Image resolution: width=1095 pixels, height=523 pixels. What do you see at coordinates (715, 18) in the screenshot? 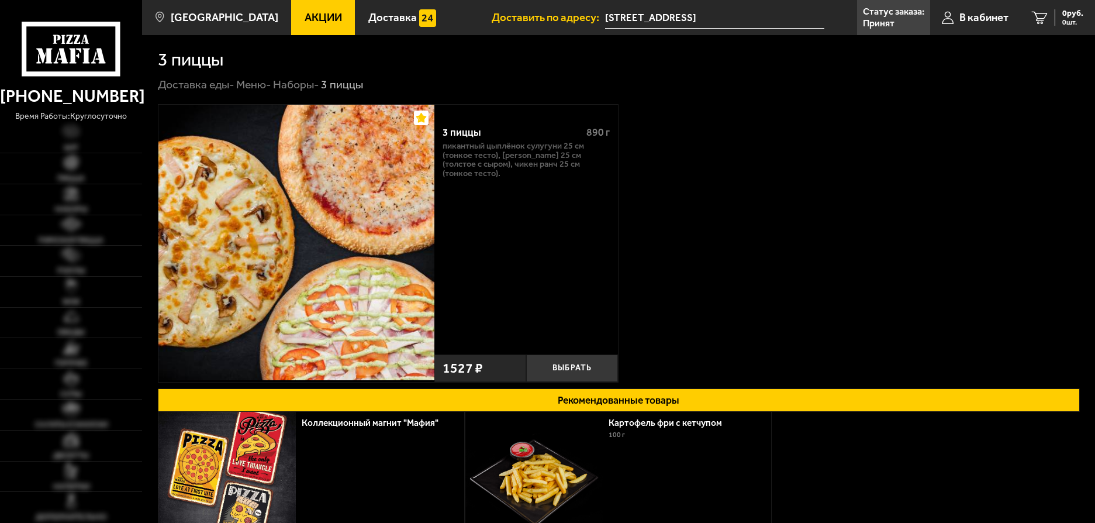
I see `span: Дунайский проспект, 7к7, подъезд 11` at bounding box center [715, 18].